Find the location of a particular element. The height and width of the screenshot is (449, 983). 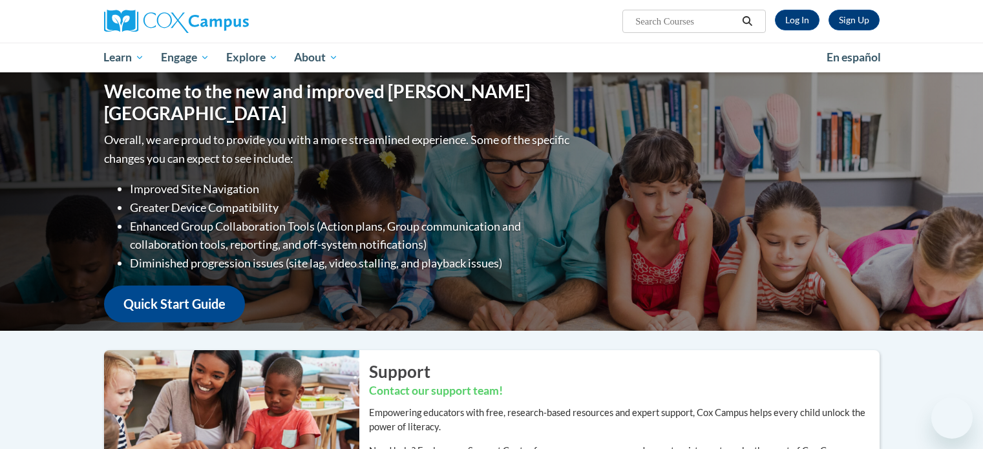

p: Empowering educators with free, research-based resources and expert support, Cox Campus helps eve... is located at coordinates (624, 420).